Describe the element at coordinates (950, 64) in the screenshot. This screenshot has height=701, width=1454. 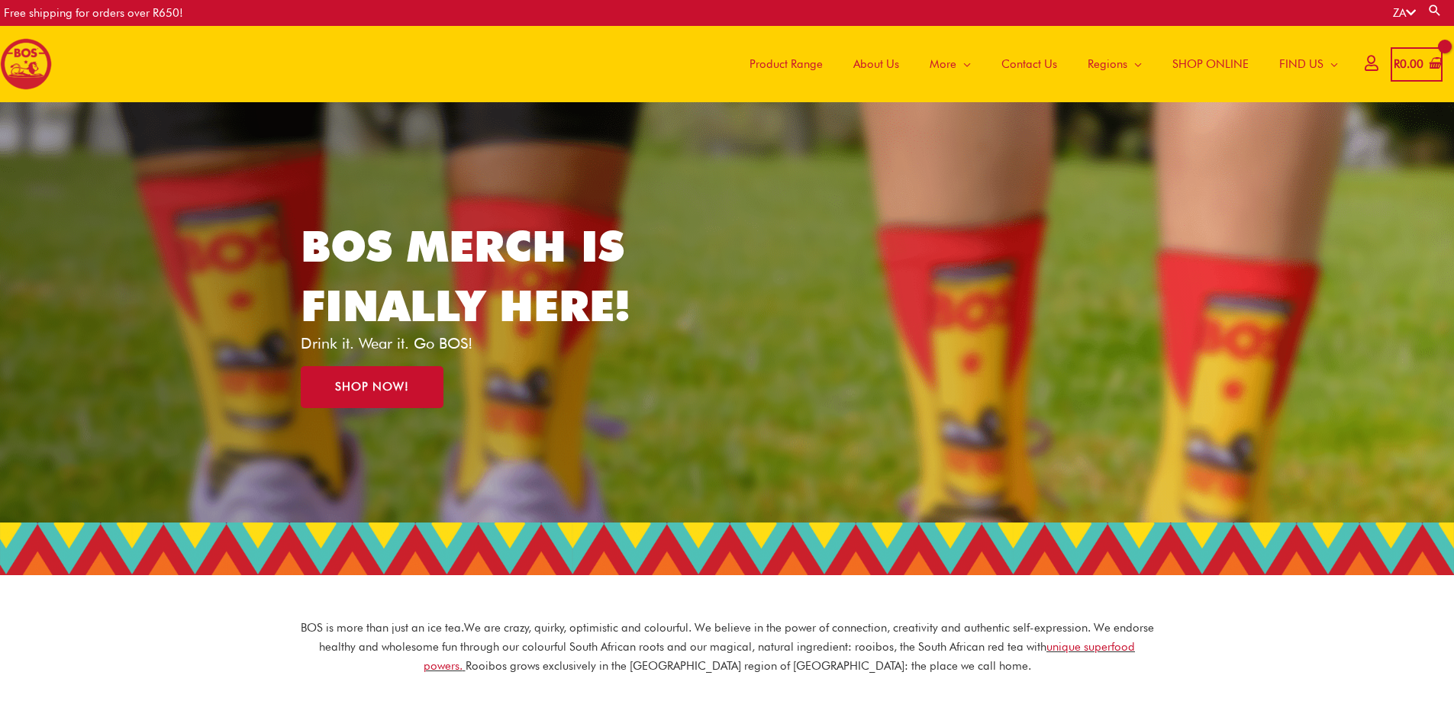
I see `a: More` at that location.